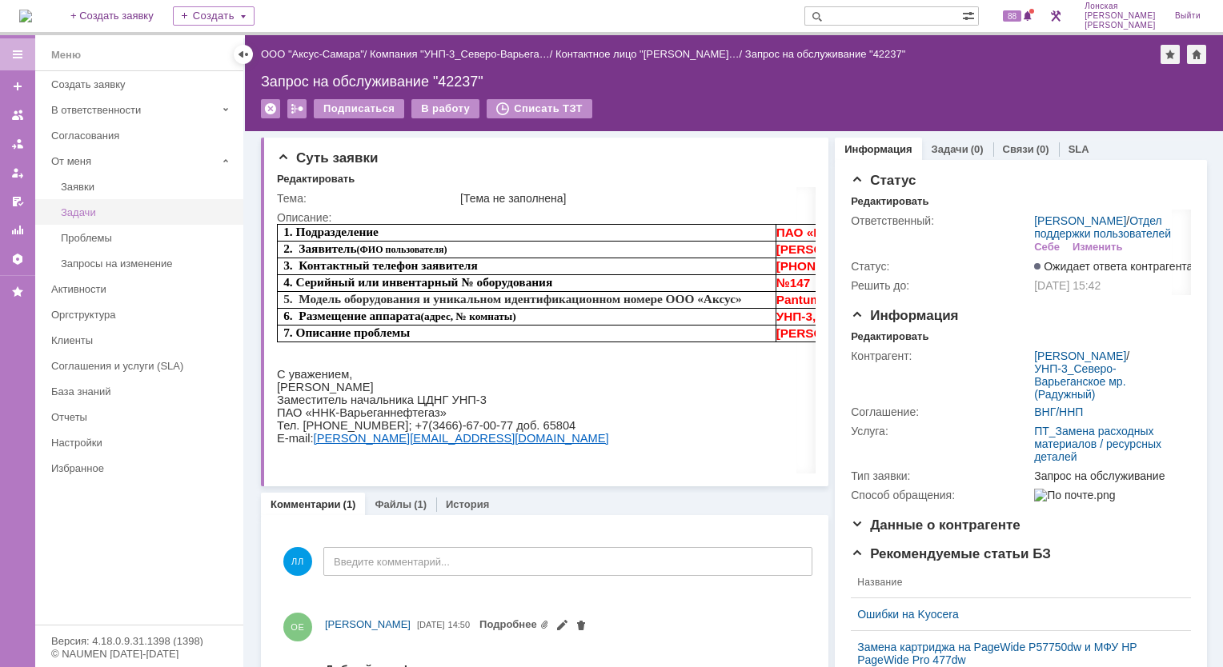 Image resolution: width=1223 pixels, height=667 pixels. What do you see at coordinates (147, 238) in the screenshot?
I see `div: Проблемы` at bounding box center [147, 238].